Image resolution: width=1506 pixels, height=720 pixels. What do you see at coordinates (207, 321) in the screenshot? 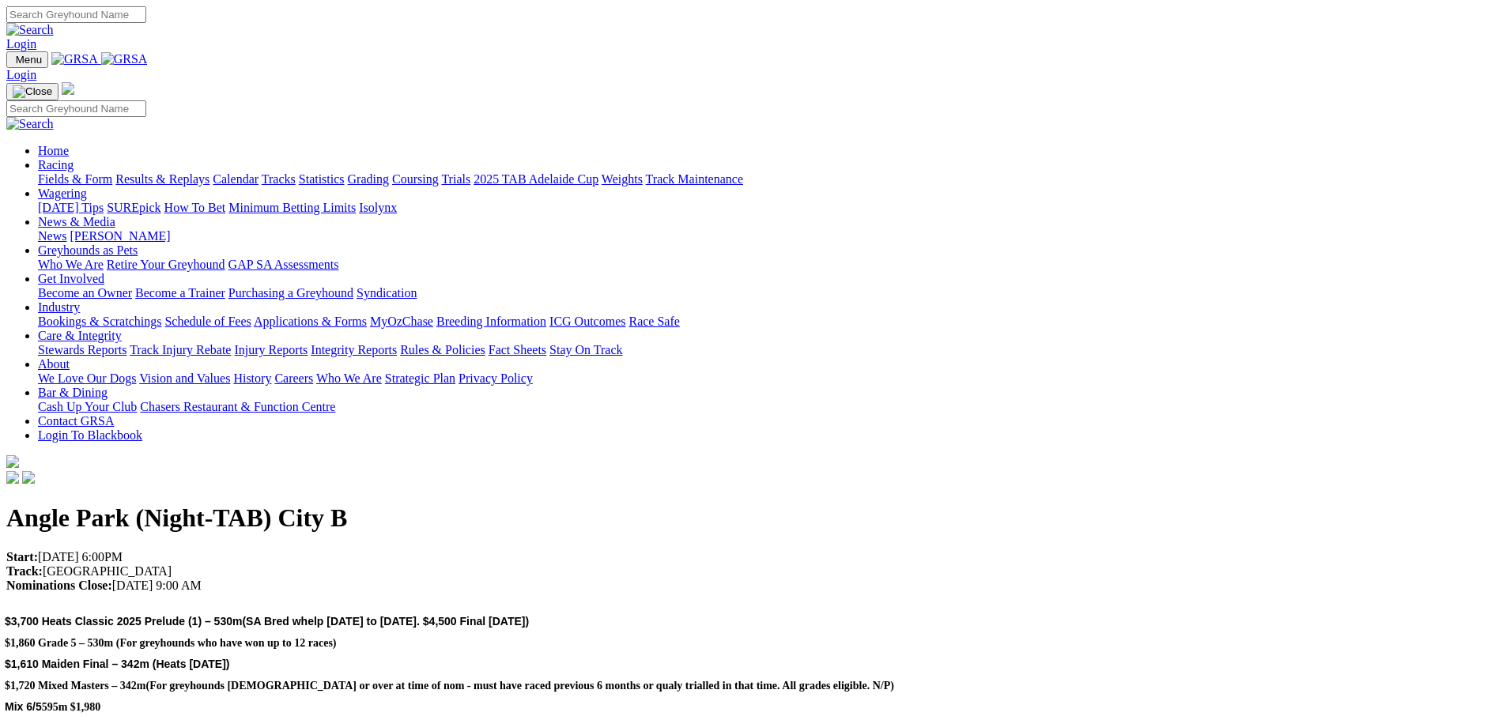
I see `a: Schedule of Fees` at bounding box center [207, 321].